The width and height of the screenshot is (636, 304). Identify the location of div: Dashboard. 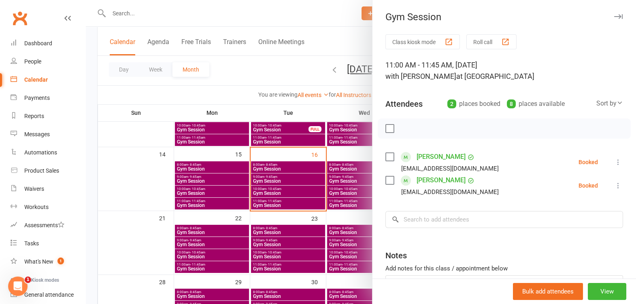
(38, 43).